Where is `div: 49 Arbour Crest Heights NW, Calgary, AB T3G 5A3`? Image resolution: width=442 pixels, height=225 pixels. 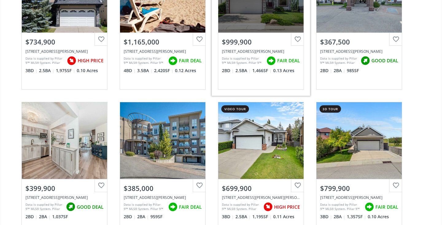
div: 49 Arbour Crest Heights NW, Calgary, AB T3G 5A3 is located at coordinates (261, 51).